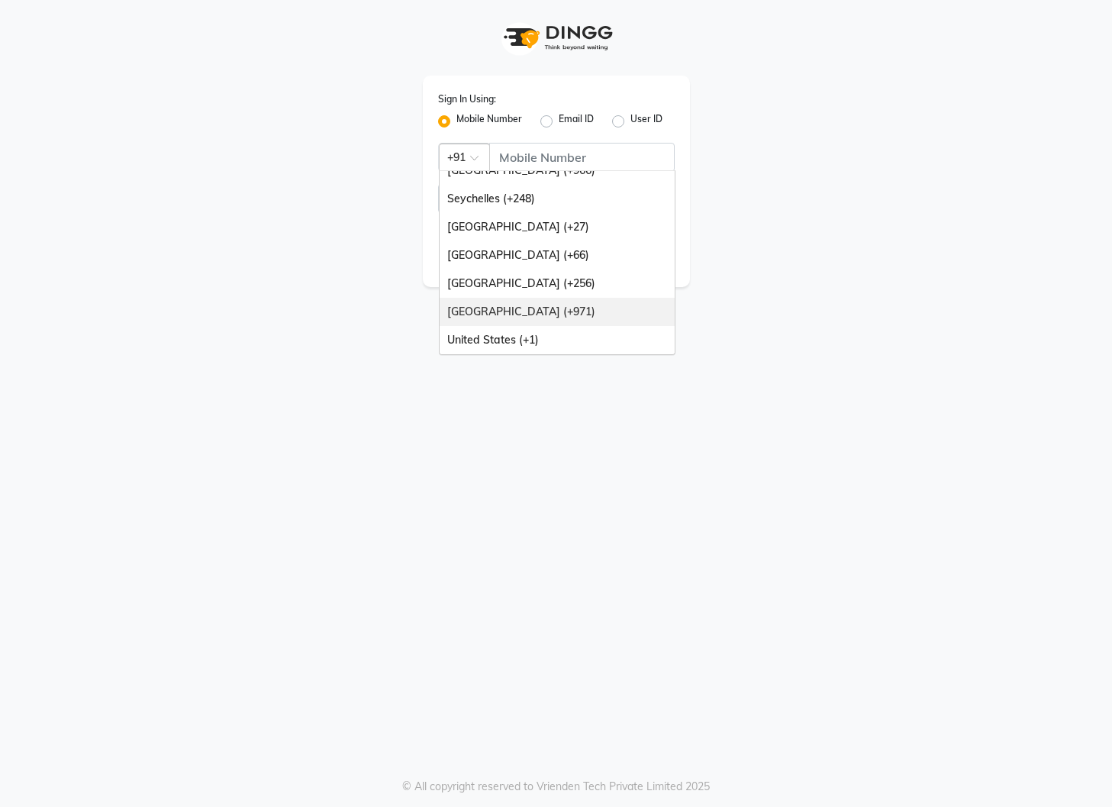 This screenshot has width=1112, height=807. What do you see at coordinates (557, 263) in the screenshot?
I see `ng-dropdown-panel: Options list` at bounding box center [557, 263].